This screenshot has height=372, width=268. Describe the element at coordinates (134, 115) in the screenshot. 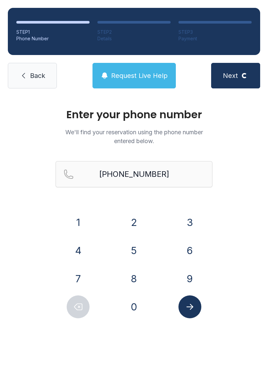

I see `h1: Enter your phone number` at that location.